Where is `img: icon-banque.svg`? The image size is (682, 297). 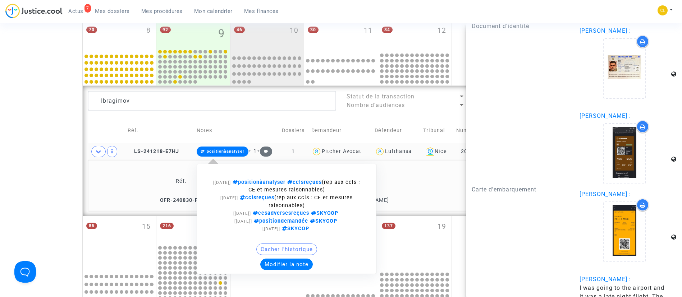 img: icon-banque.svg is located at coordinates (431, 152).